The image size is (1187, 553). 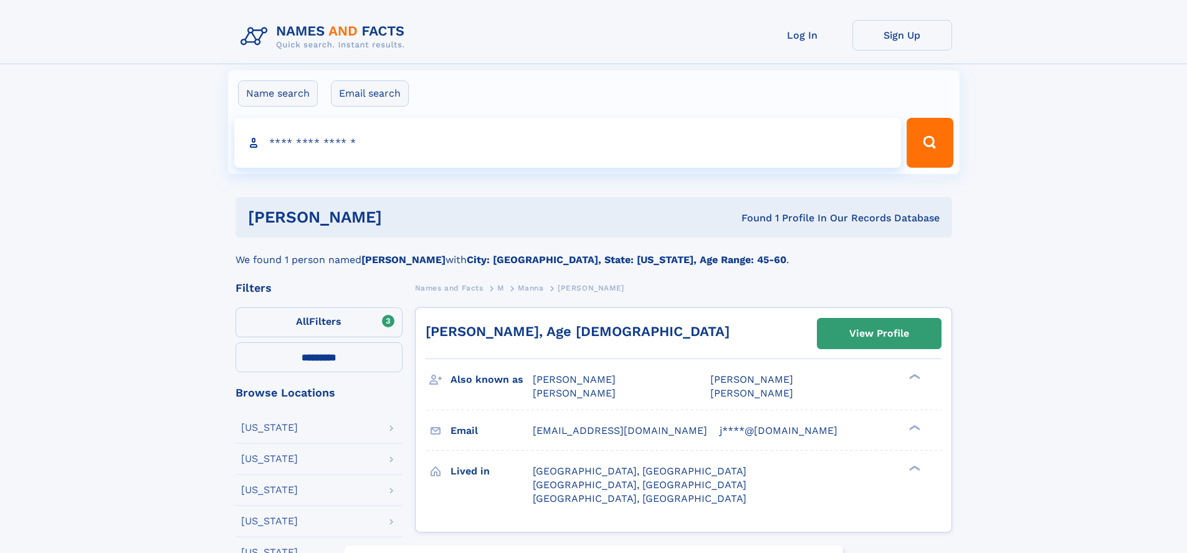 I want to click on span: All, so click(x=302, y=321).